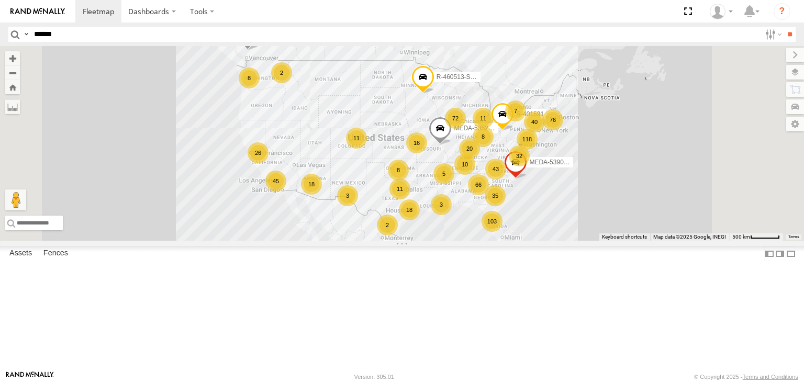 This screenshot has width=804, height=382. I want to click on label: Dock Summary Table to the Right, so click(780, 253).